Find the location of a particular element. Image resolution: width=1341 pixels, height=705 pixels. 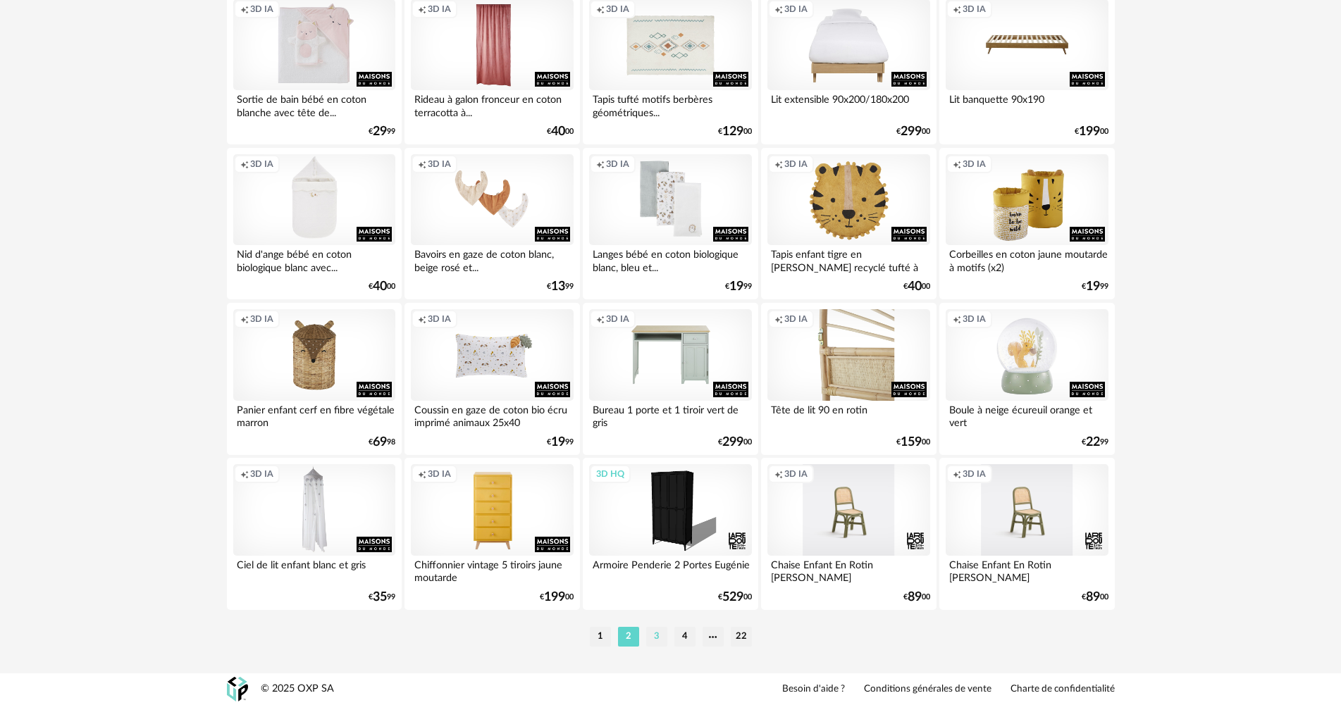

a: 3D HQ Armoire Penderie 2 Portes Eugénie €52900 is located at coordinates (670, 534).